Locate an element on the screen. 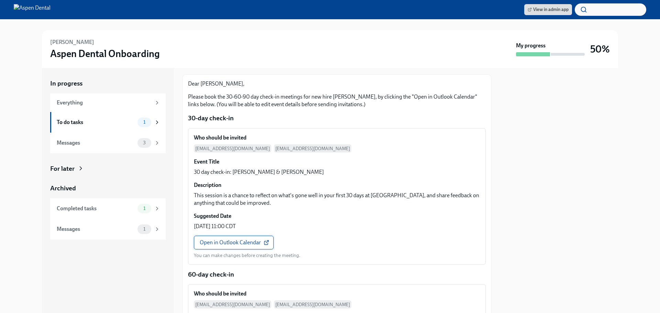 The height and width of the screenshot is (313, 660). a: To do tasks1 is located at coordinates (108, 122).